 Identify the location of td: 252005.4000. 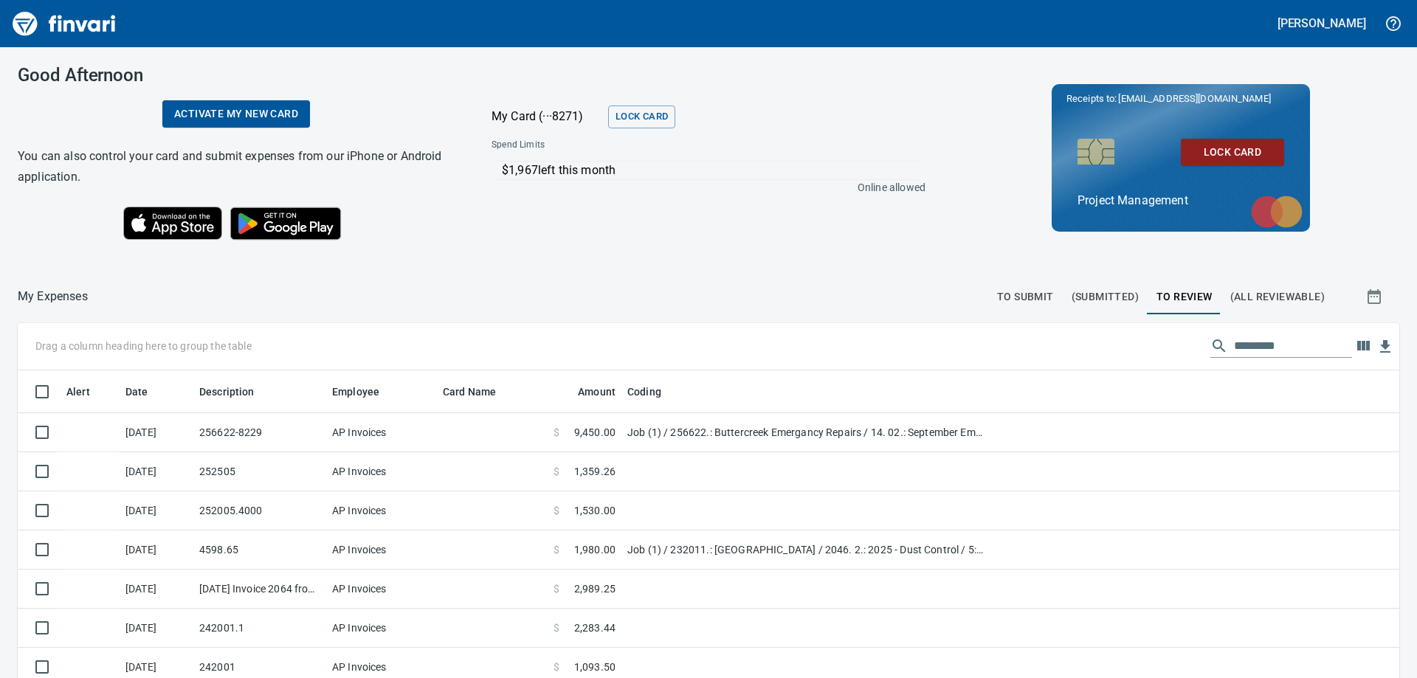
(260, 511).